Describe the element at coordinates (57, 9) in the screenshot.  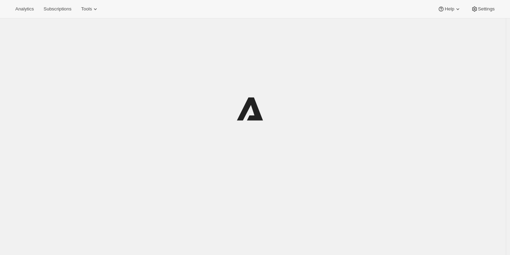
I see `button: Subscriptions` at that location.